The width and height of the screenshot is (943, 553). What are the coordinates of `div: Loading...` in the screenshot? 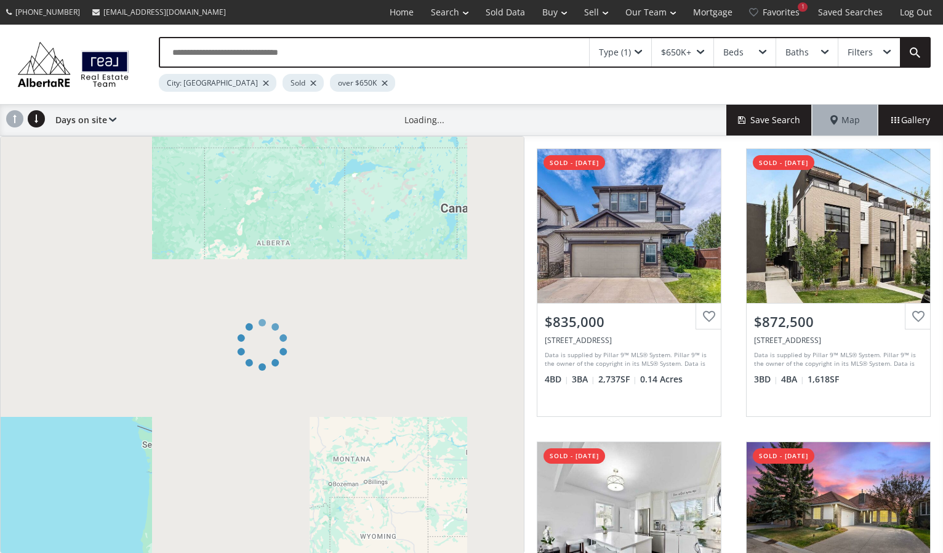 It's located at (424, 120).